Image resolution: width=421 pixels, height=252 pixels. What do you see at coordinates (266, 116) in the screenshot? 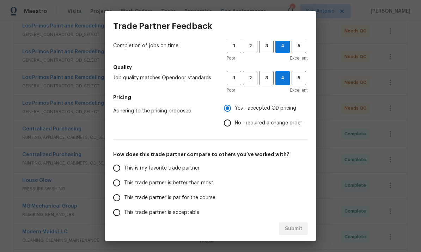
I see `div: Pricing` at bounding box center [266, 116].